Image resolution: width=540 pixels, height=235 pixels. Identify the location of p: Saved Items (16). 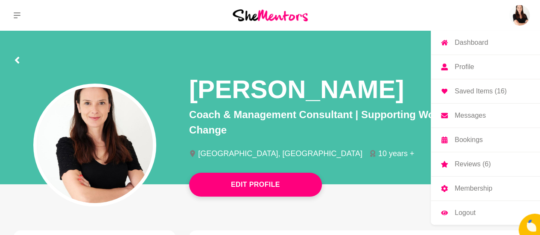
(481, 91).